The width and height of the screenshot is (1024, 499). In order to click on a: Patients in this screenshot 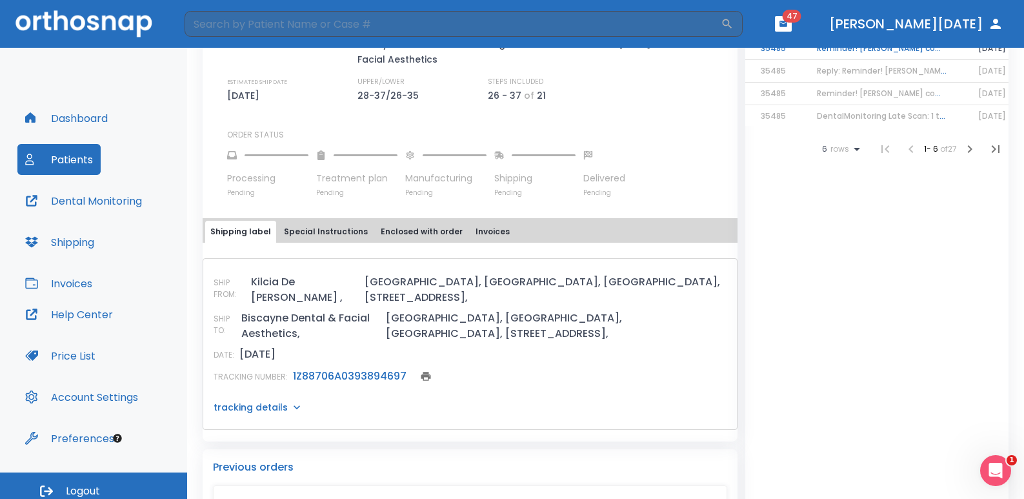, I will do `click(59, 159)`.